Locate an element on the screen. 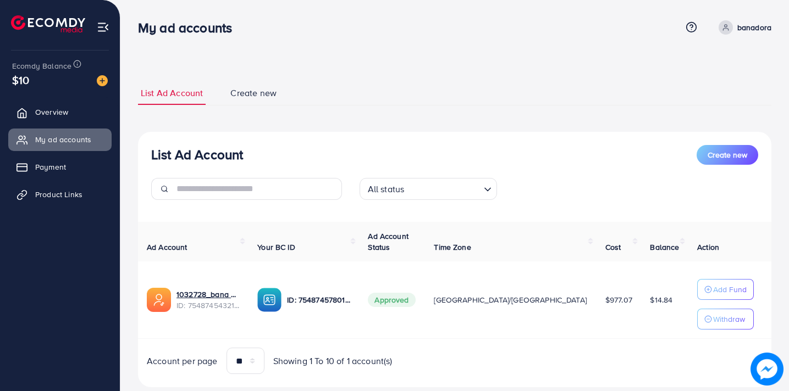  span: Time Zone is located at coordinates (452, 247).